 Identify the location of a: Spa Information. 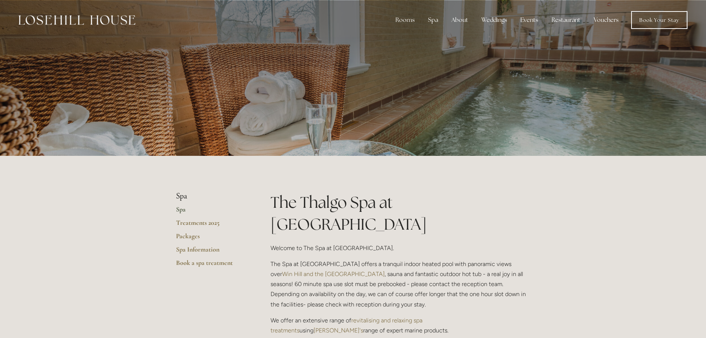
(211, 252).